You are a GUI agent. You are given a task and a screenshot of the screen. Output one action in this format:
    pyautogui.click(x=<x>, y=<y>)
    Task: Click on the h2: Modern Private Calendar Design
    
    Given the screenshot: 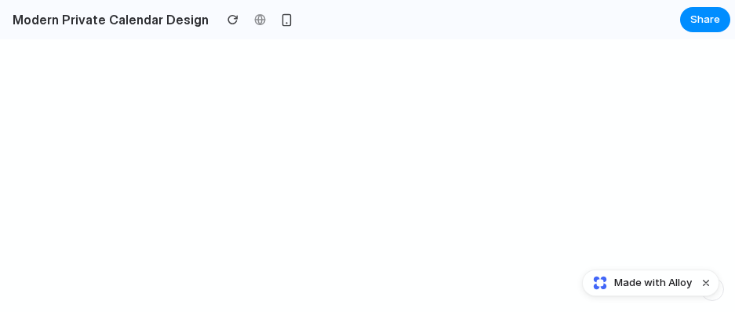 What is the action you would take?
    pyautogui.click(x=108, y=20)
    